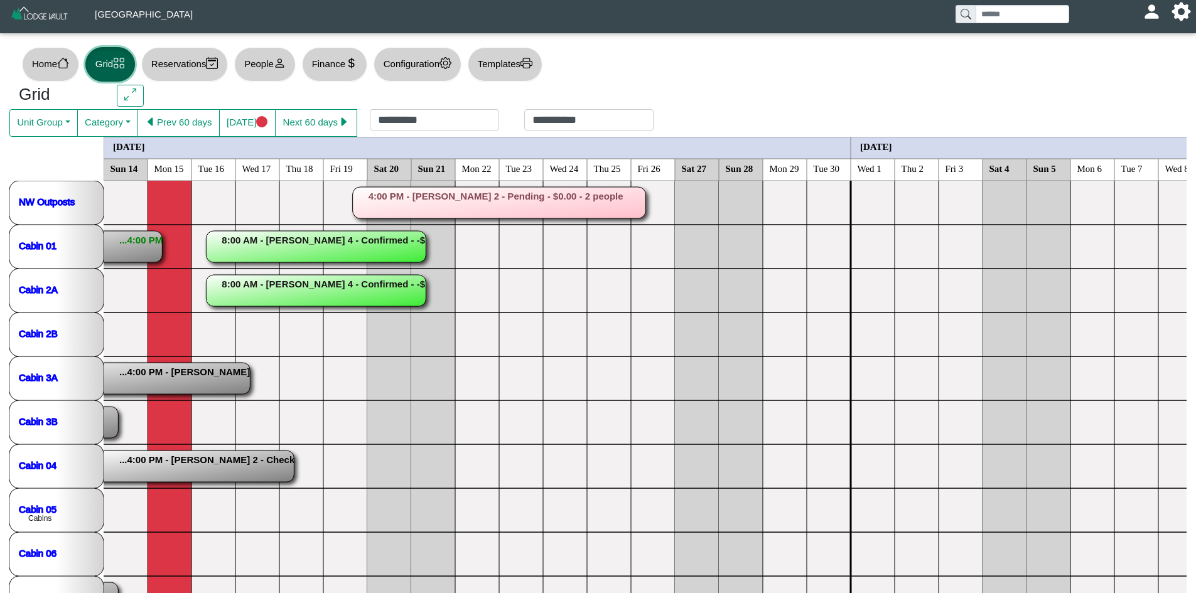 This screenshot has height=593, width=1196. I want to click on button: Peopleperson, so click(264, 64).